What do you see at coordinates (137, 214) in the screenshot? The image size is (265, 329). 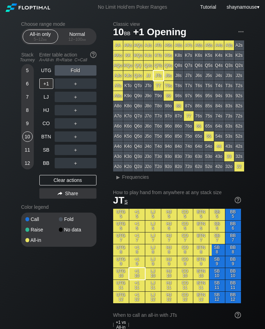 I see `div: +1 5` at bounding box center [137, 214].